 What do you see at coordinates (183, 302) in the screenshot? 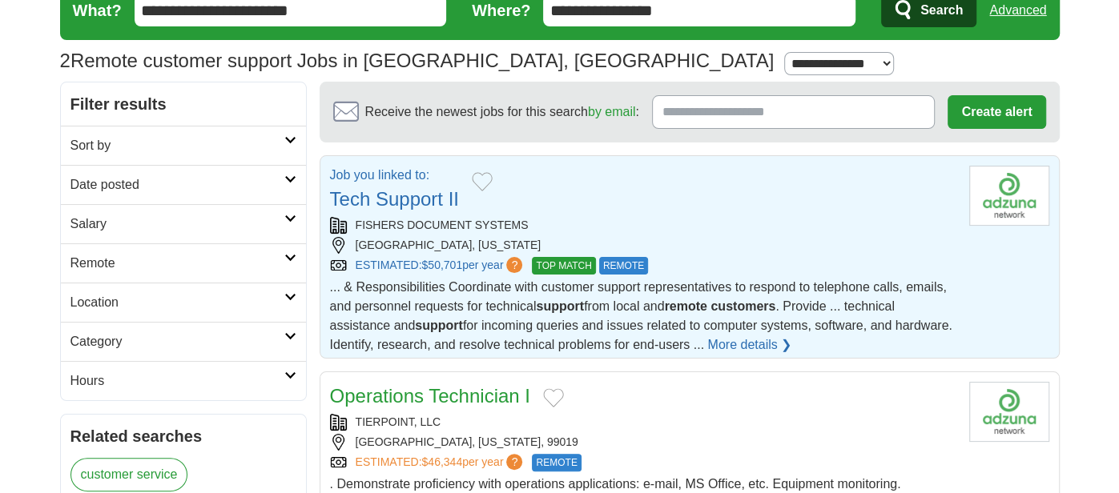
I see `a: Location` at bounding box center [183, 302].